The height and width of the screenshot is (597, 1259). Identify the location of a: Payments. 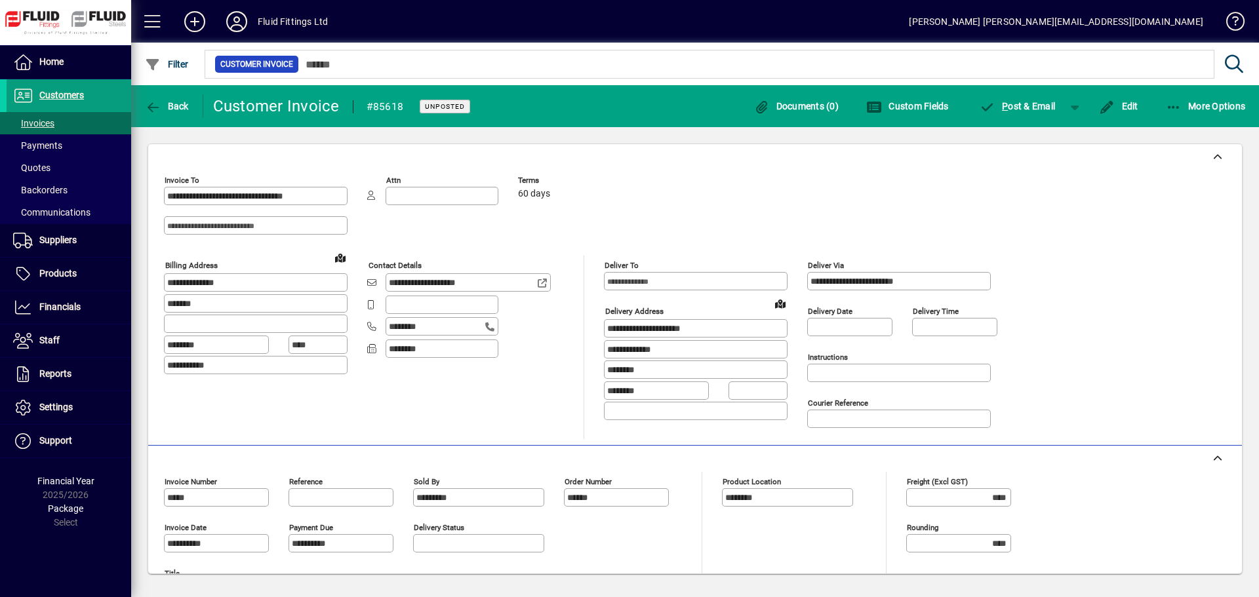
(69, 146).